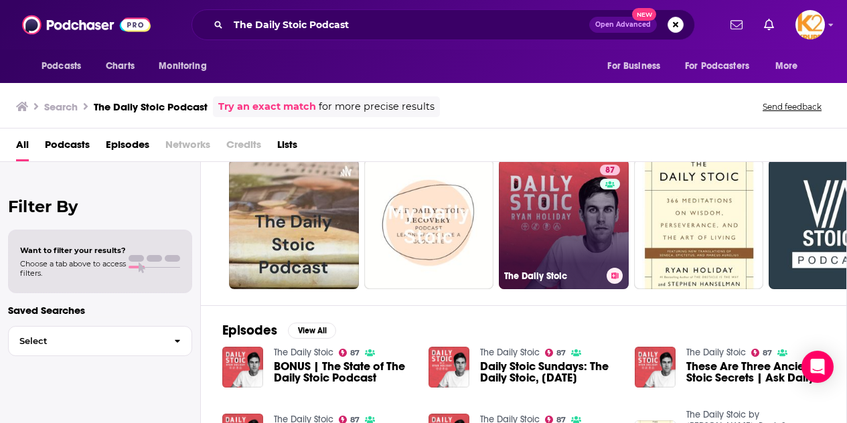 The image size is (847, 423). What do you see at coordinates (73, 250) in the screenshot?
I see `span: Want to filter your results?` at bounding box center [73, 250].